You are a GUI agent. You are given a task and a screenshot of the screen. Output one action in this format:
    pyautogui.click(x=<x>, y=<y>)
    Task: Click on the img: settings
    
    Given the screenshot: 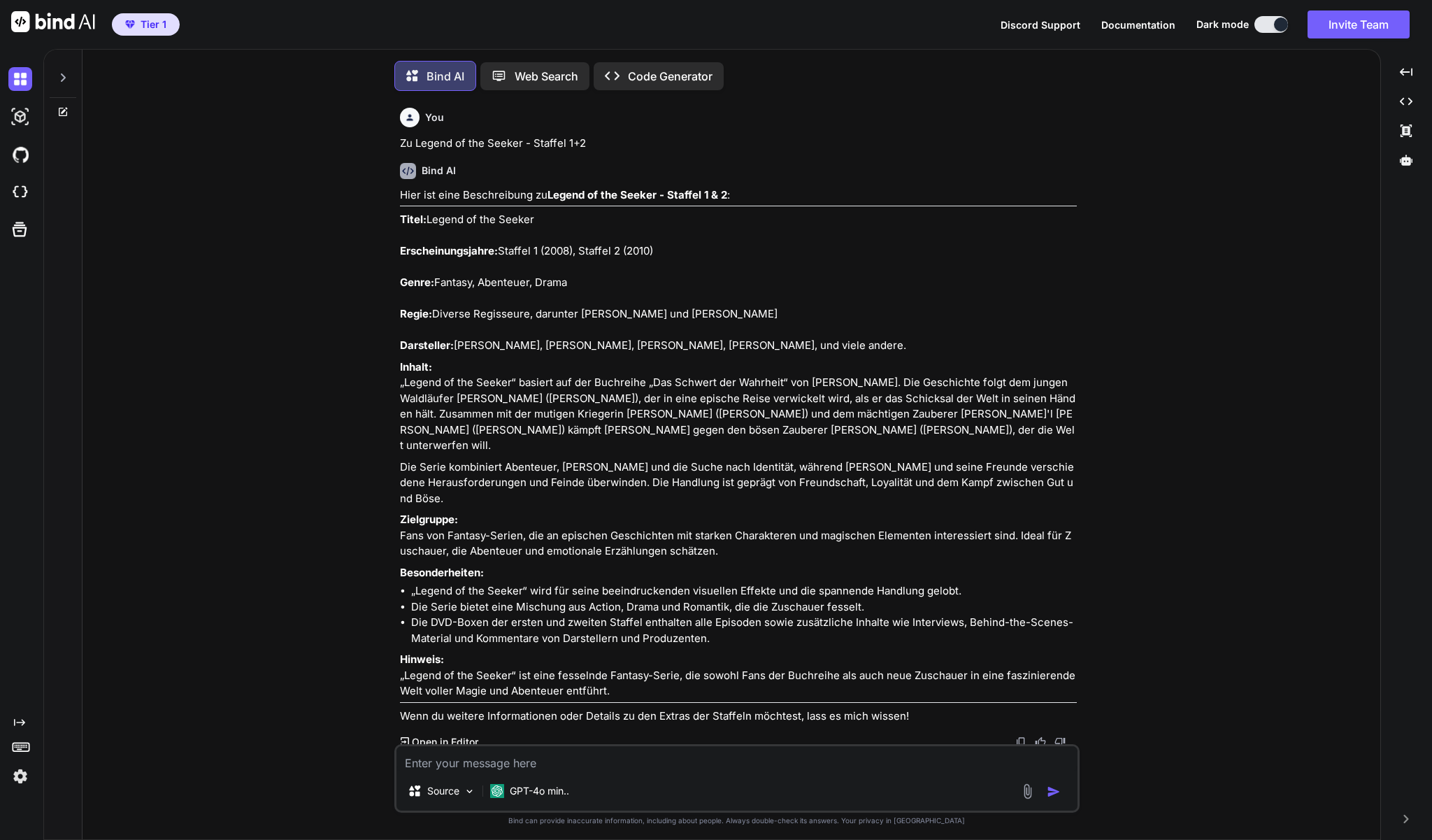 What is the action you would take?
    pyautogui.click(x=20, y=776)
    